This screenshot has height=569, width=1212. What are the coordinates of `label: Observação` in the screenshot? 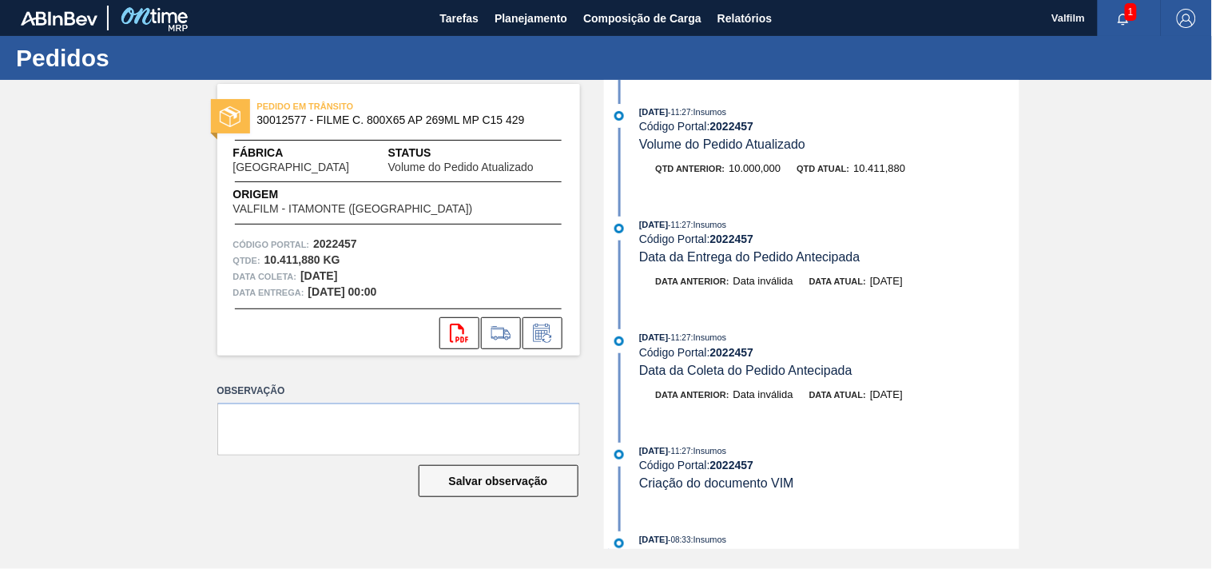 It's located at (399, 391).